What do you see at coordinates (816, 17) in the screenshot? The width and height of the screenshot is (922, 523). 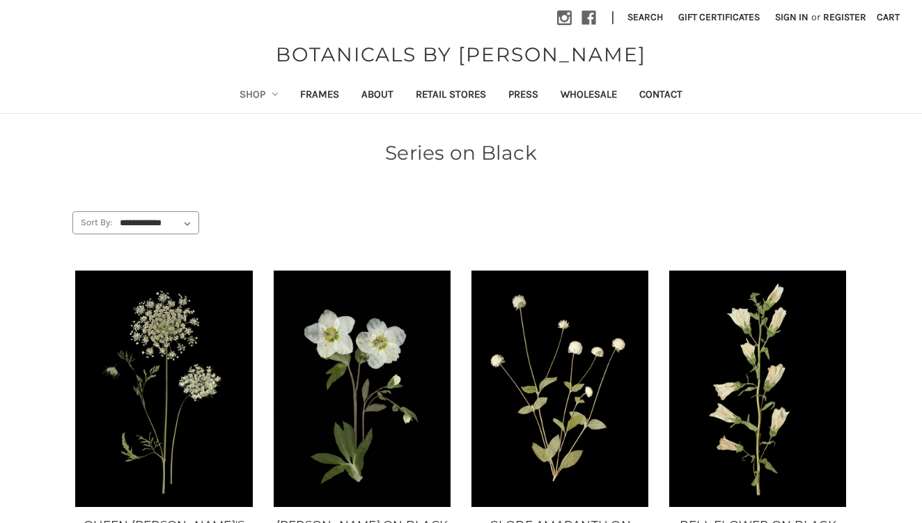 I see `span: or` at bounding box center [816, 17].